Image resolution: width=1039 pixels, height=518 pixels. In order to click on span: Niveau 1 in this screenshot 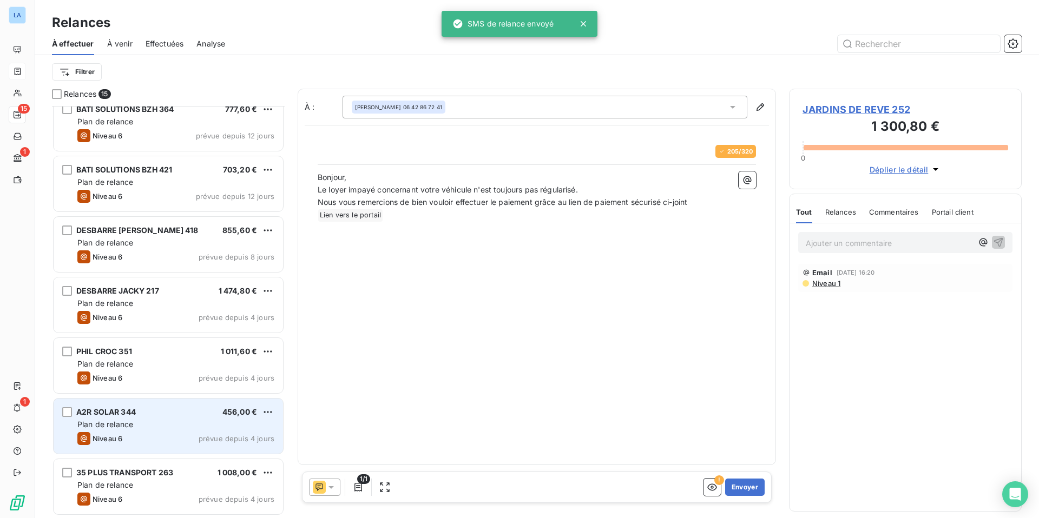, I will do `click(826, 284)`.